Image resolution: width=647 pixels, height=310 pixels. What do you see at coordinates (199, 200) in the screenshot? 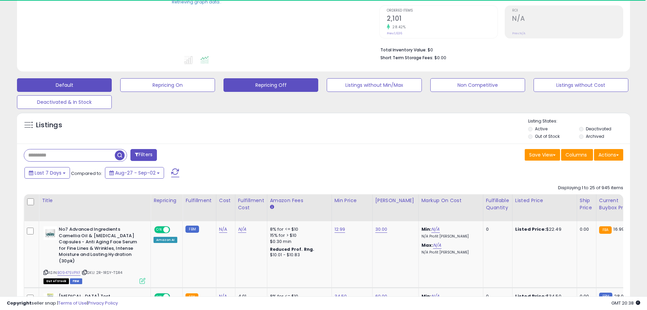
I see `div: Fulfillment` at bounding box center [199, 200].